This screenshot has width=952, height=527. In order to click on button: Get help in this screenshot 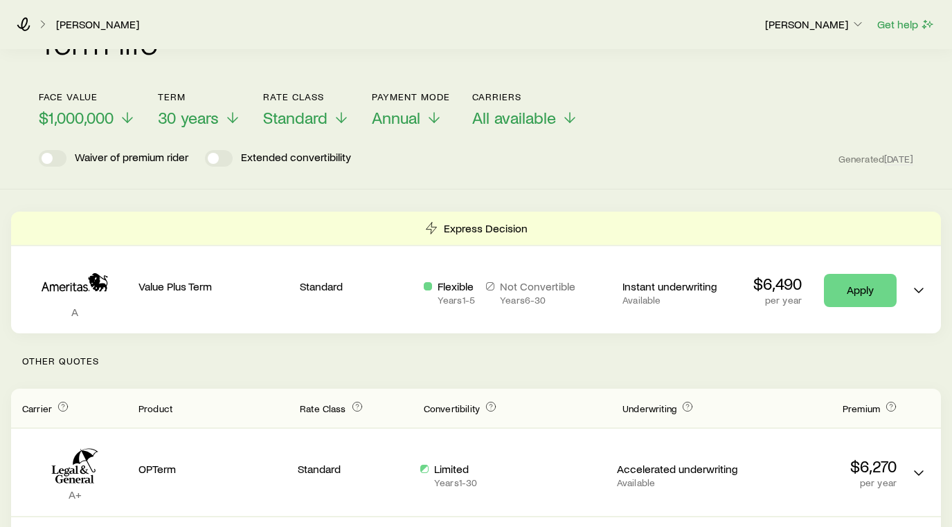, I will do `click(905, 24)`.